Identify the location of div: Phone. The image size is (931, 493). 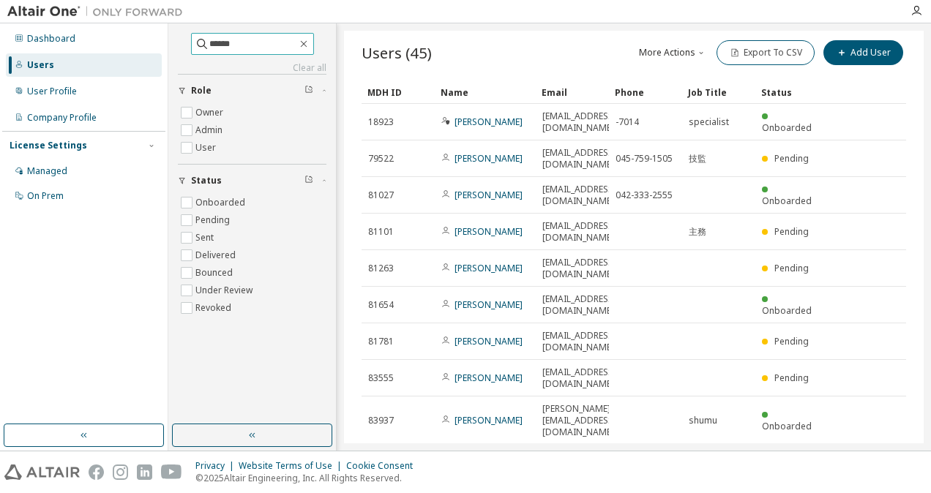
(645, 92).